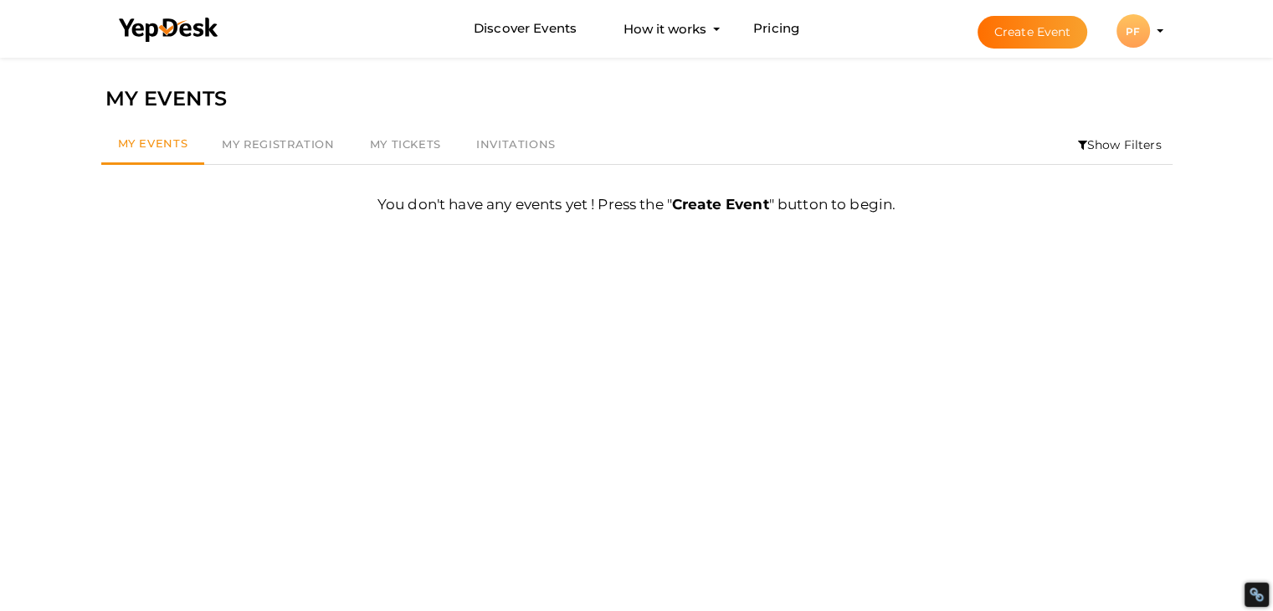 This screenshot has height=611, width=1273. Describe the element at coordinates (721, 204) in the screenshot. I see `b: Create Event` at that location.